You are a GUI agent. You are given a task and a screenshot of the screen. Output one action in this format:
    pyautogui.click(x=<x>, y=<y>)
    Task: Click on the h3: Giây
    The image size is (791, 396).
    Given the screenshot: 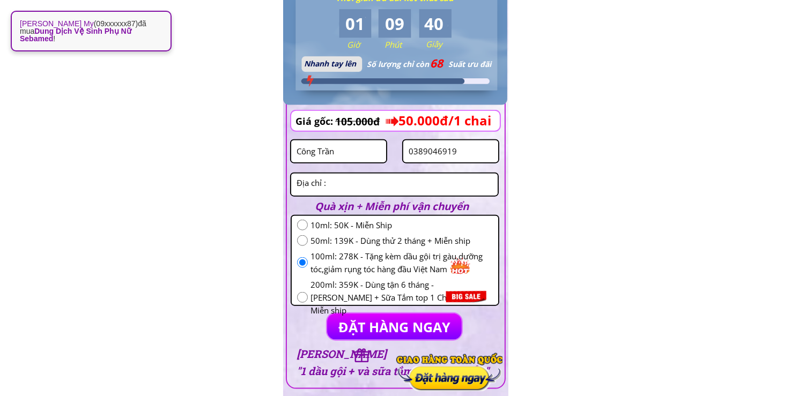 What is the action you would take?
    pyautogui.click(x=446, y=44)
    